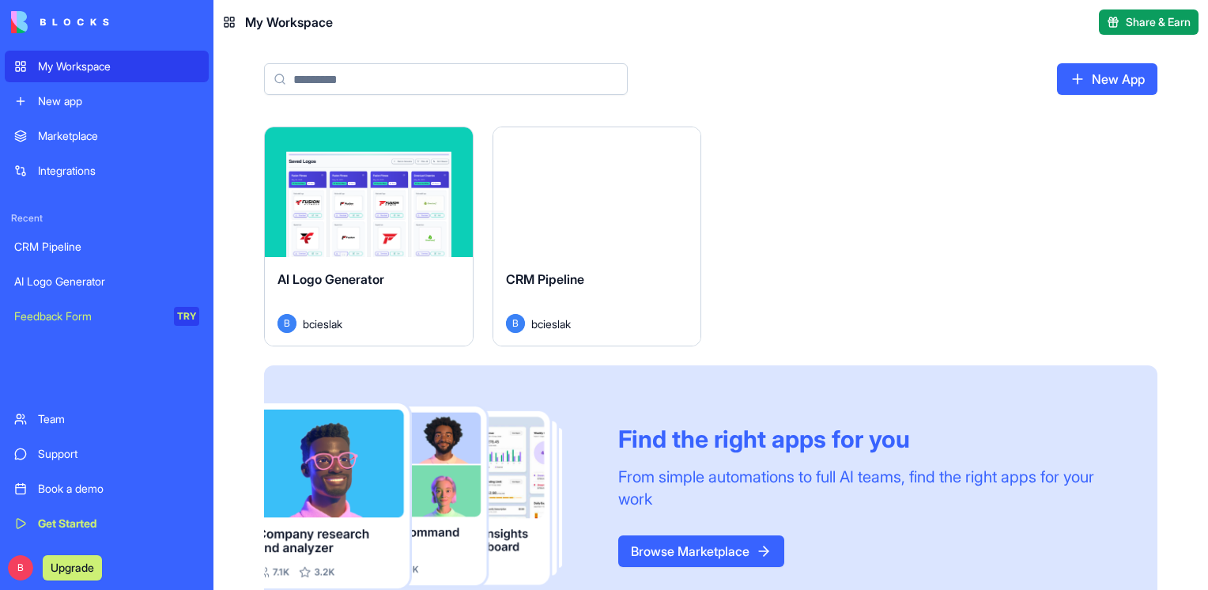  I want to click on a: New App, so click(1106, 79).